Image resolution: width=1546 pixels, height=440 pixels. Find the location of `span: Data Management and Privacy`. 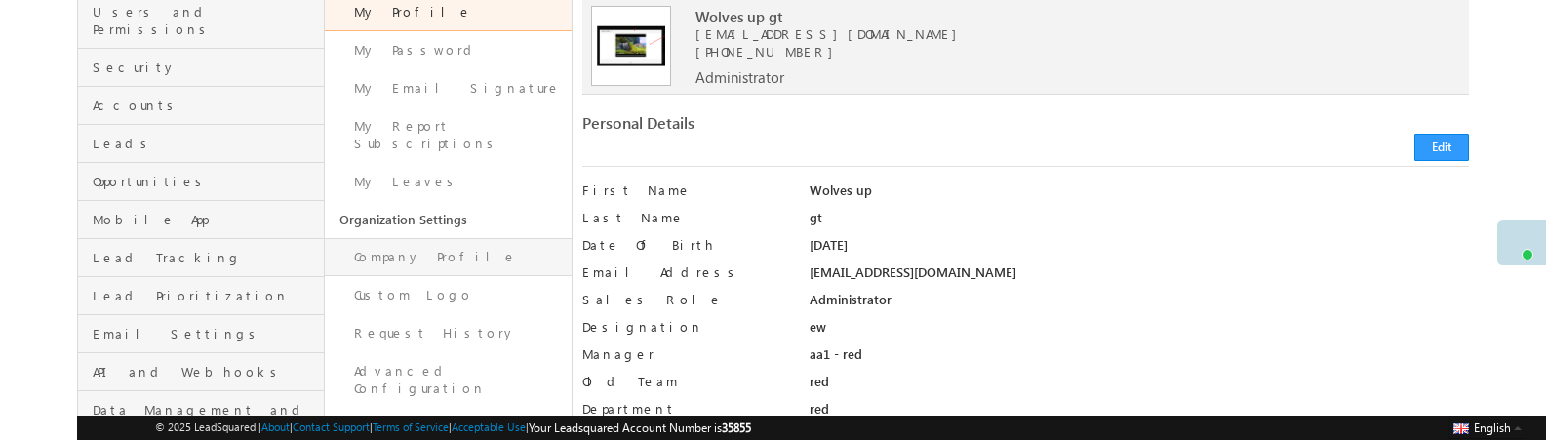

span: Data Management and Privacy is located at coordinates (206, 418).